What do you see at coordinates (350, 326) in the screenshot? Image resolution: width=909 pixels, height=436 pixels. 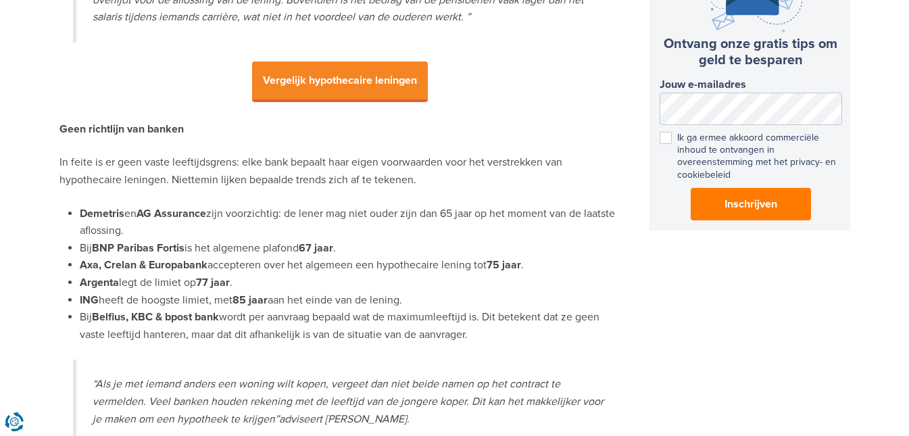 I see `li: Bij wordt per aanvraag bepaald wat de maximumleeftijd is. Dit betekent dat ze geen vaste leeftijd...` at bounding box center [350, 326].